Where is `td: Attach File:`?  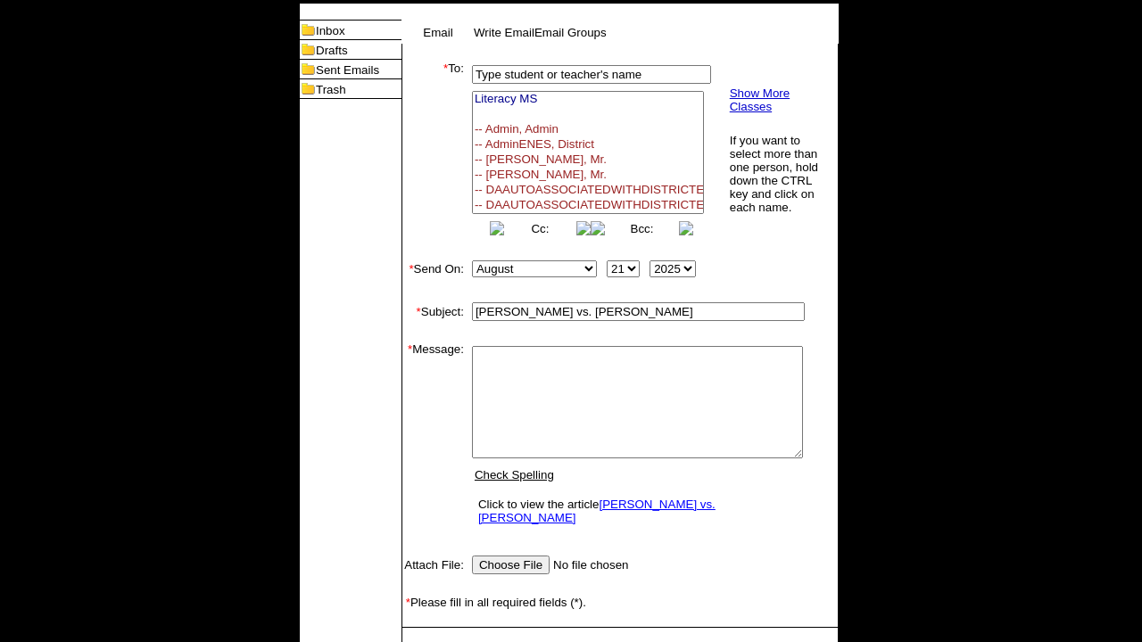 td: Attach File: is located at coordinates (433, 565).